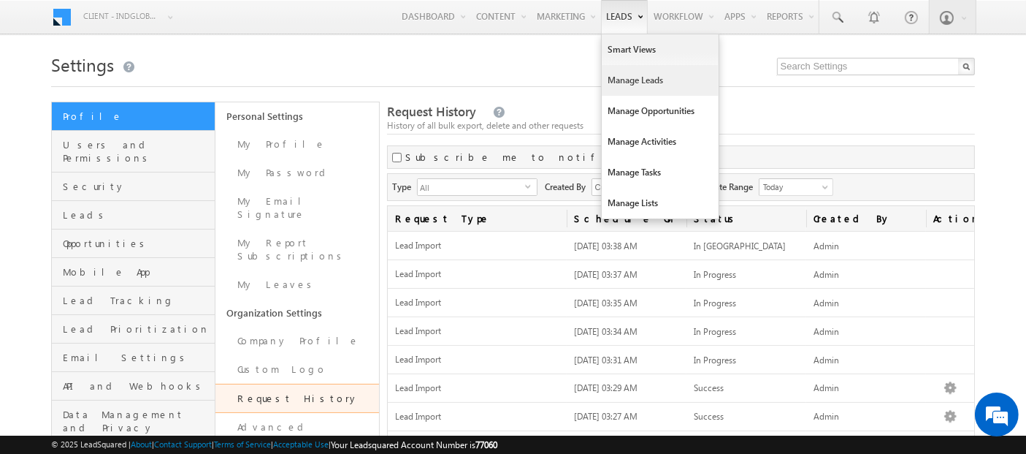 The image size is (1026, 454). Describe the element at coordinates (660, 111) in the screenshot. I see `a: Manage Opportunities` at that location.